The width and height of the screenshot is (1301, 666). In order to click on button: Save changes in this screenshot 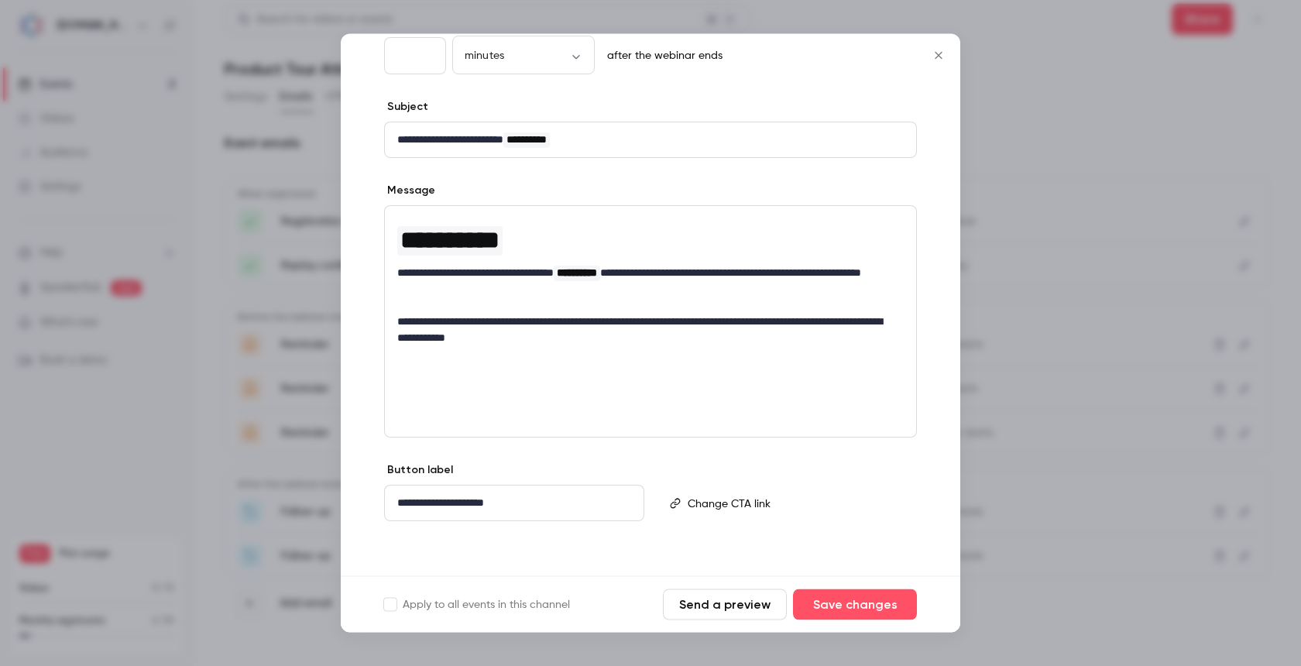, I will do `click(855, 605)`.